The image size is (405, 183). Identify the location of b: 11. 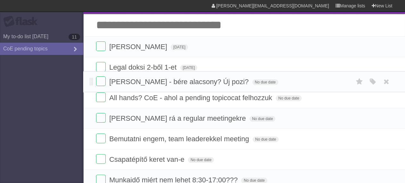
(74, 37).